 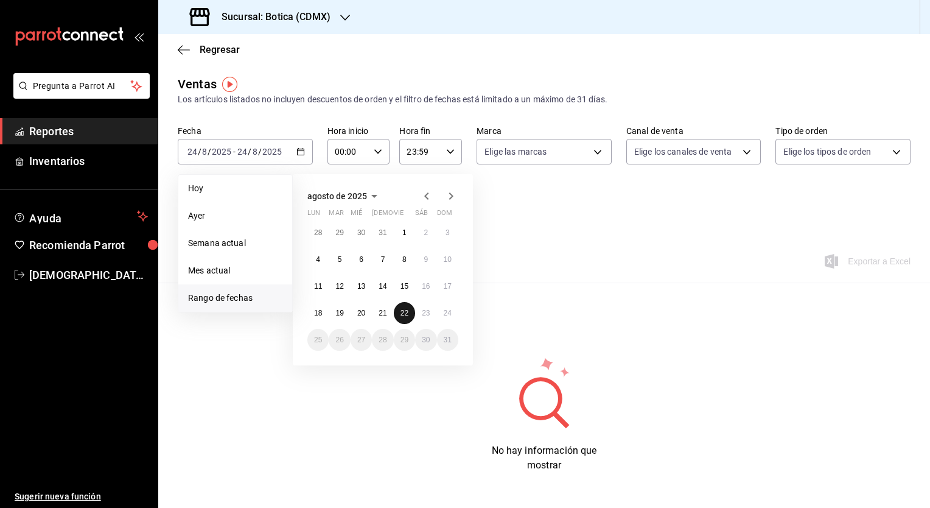 What do you see at coordinates (82, 86) in the screenshot?
I see `button: Pregunta a Parrot AI` at bounding box center [82, 86].